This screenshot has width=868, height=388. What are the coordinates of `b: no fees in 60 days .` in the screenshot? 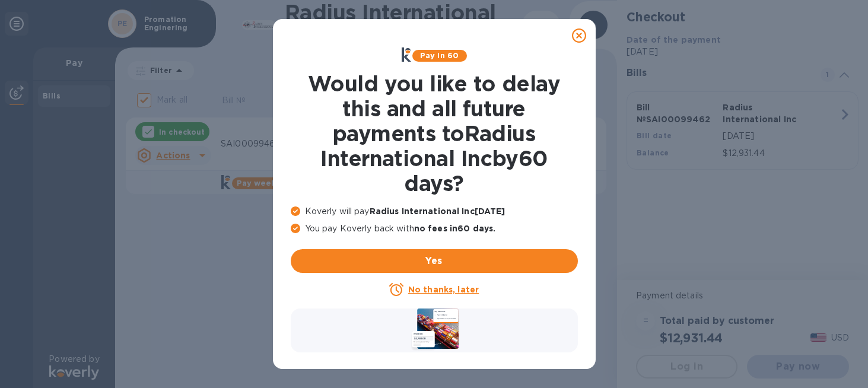 It's located at (455, 229).